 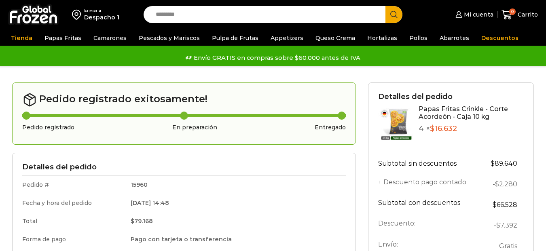 What do you see at coordinates (471, 129) in the screenshot?
I see `p: 4 ×` at bounding box center [471, 129].